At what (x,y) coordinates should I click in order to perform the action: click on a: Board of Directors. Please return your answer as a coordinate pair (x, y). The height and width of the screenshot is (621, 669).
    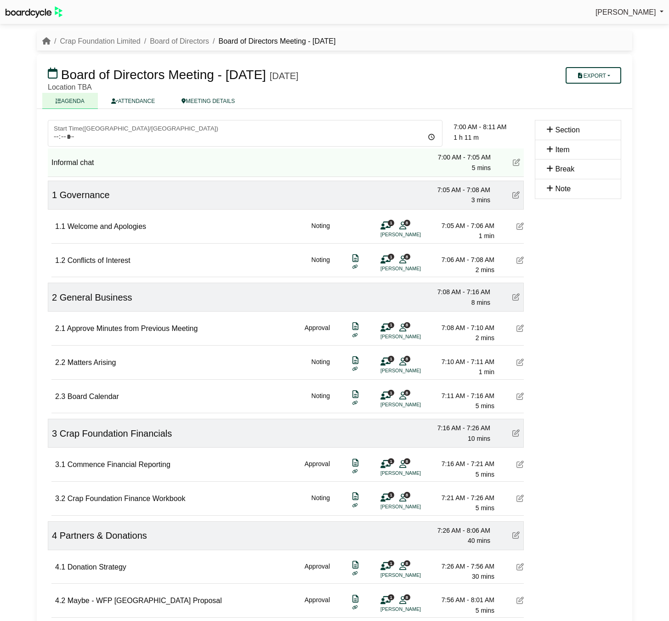
    Looking at the image, I should click on (179, 41).